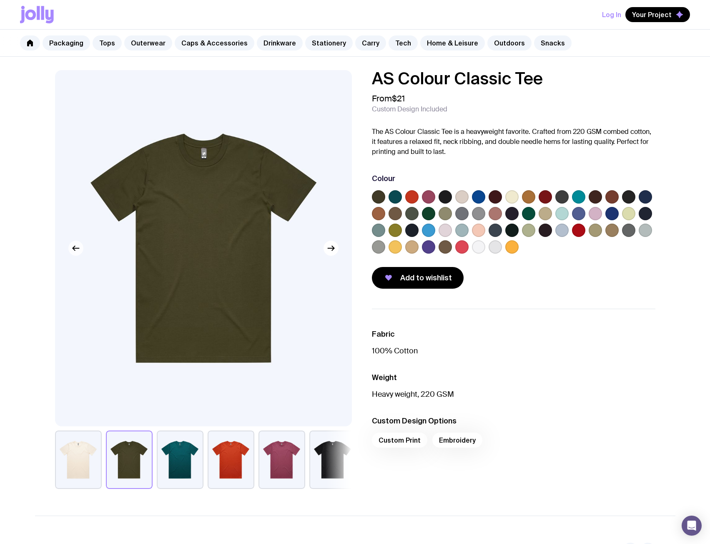 The width and height of the screenshot is (710, 544). I want to click on p: The AS Colour Classic Tee is a heavyweight favorite. Crafted from 220 GSM combed cotton, it featu..., so click(514, 142).